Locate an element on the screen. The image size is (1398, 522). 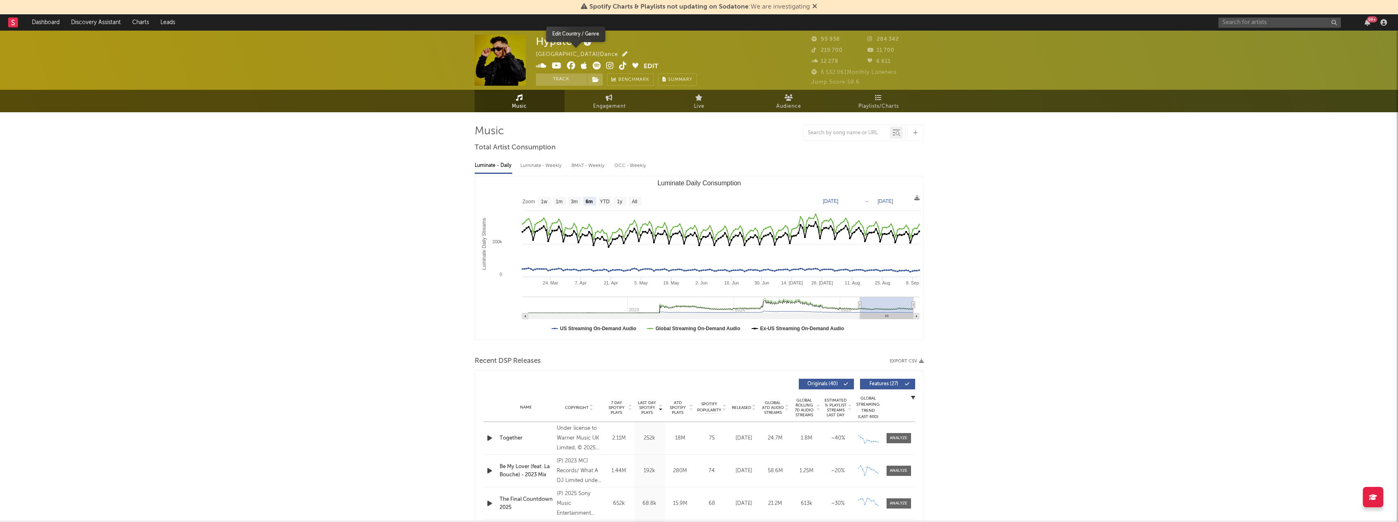
text: Luminate Daily Streams is located at coordinates (484, 244).